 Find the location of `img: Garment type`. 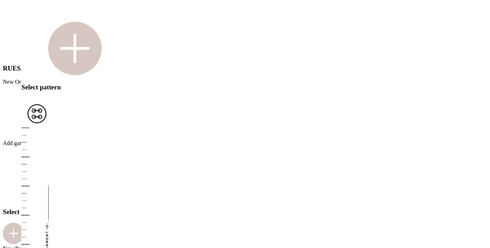

img: Garment type is located at coordinates (14, 233).